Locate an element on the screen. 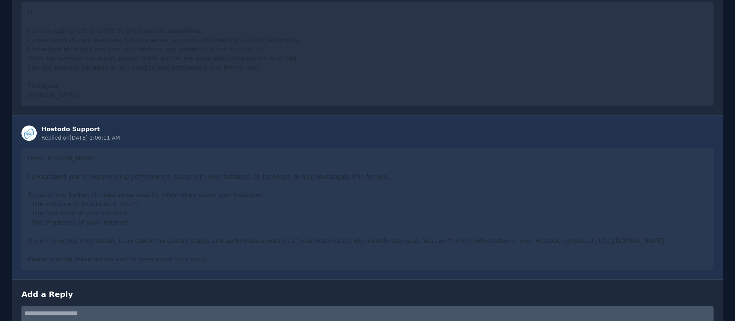 This screenshot has width=735, height=321. div: Hostodo Support is located at coordinates (81, 129).